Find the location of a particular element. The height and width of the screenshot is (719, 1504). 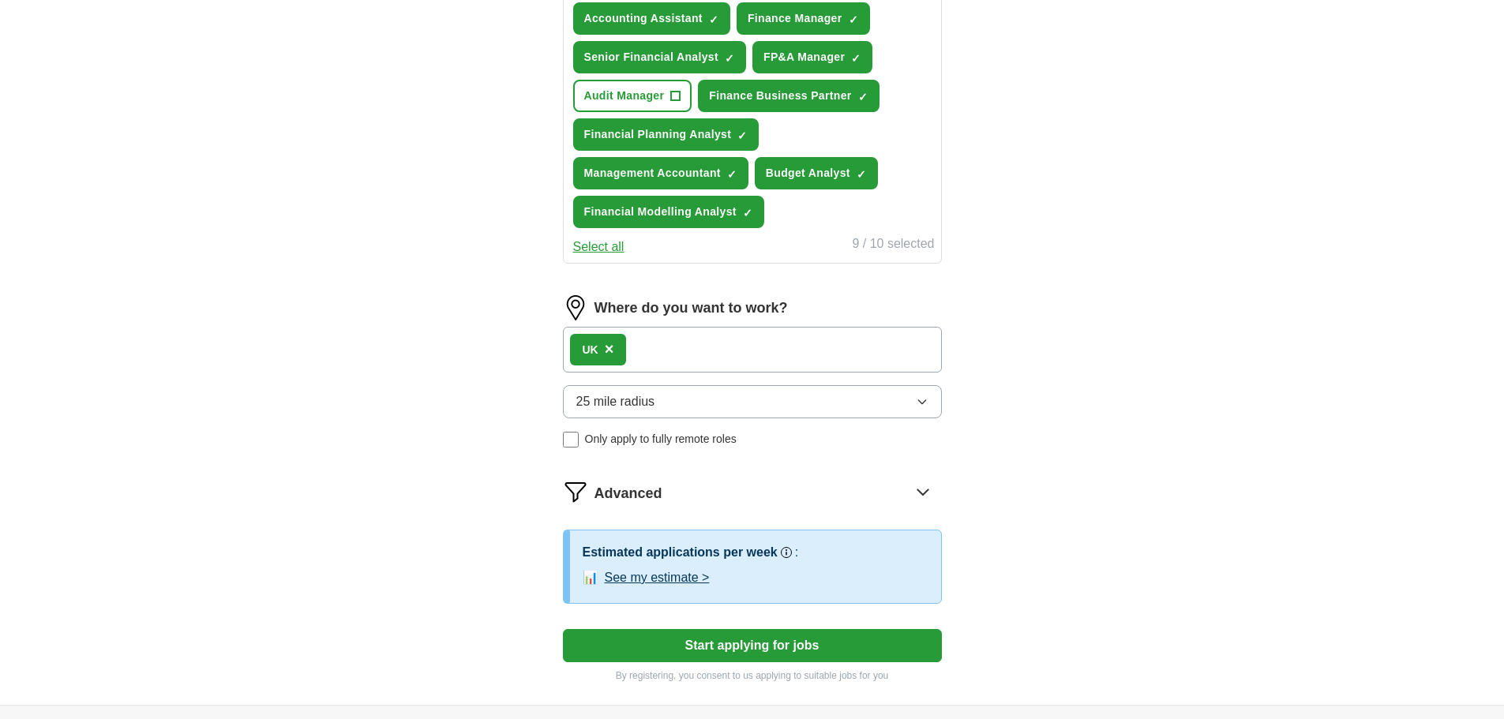

span: Senior Financial Analyst is located at coordinates (651, 57).